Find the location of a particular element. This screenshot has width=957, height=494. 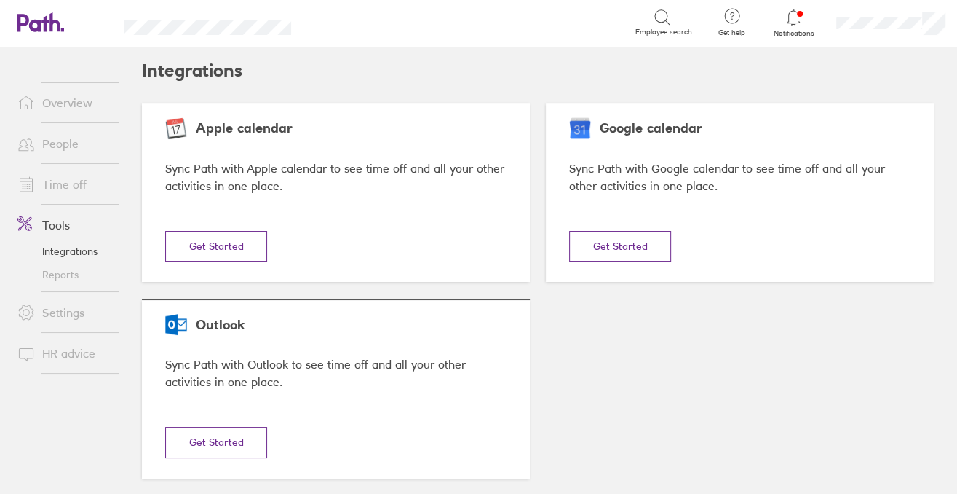

a: HR advice is located at coordinates (64, 353).